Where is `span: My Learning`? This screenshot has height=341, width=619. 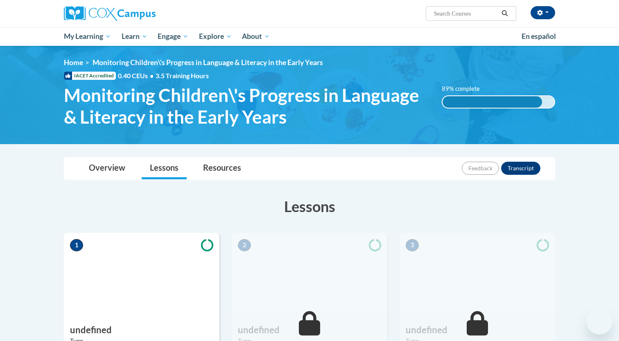 span: My Learning is located at coordinates (87, 36).